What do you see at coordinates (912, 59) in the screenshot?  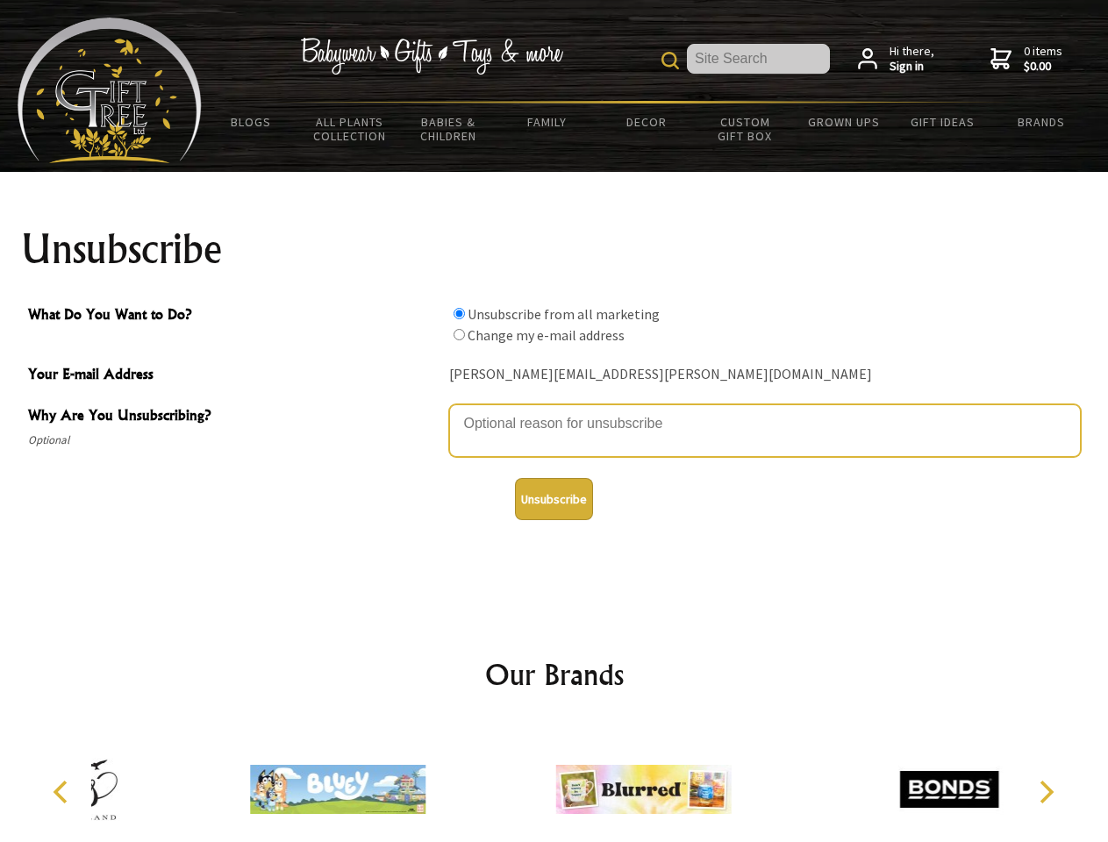 I see `span: Hi there,` at bounding box center [912, 59].